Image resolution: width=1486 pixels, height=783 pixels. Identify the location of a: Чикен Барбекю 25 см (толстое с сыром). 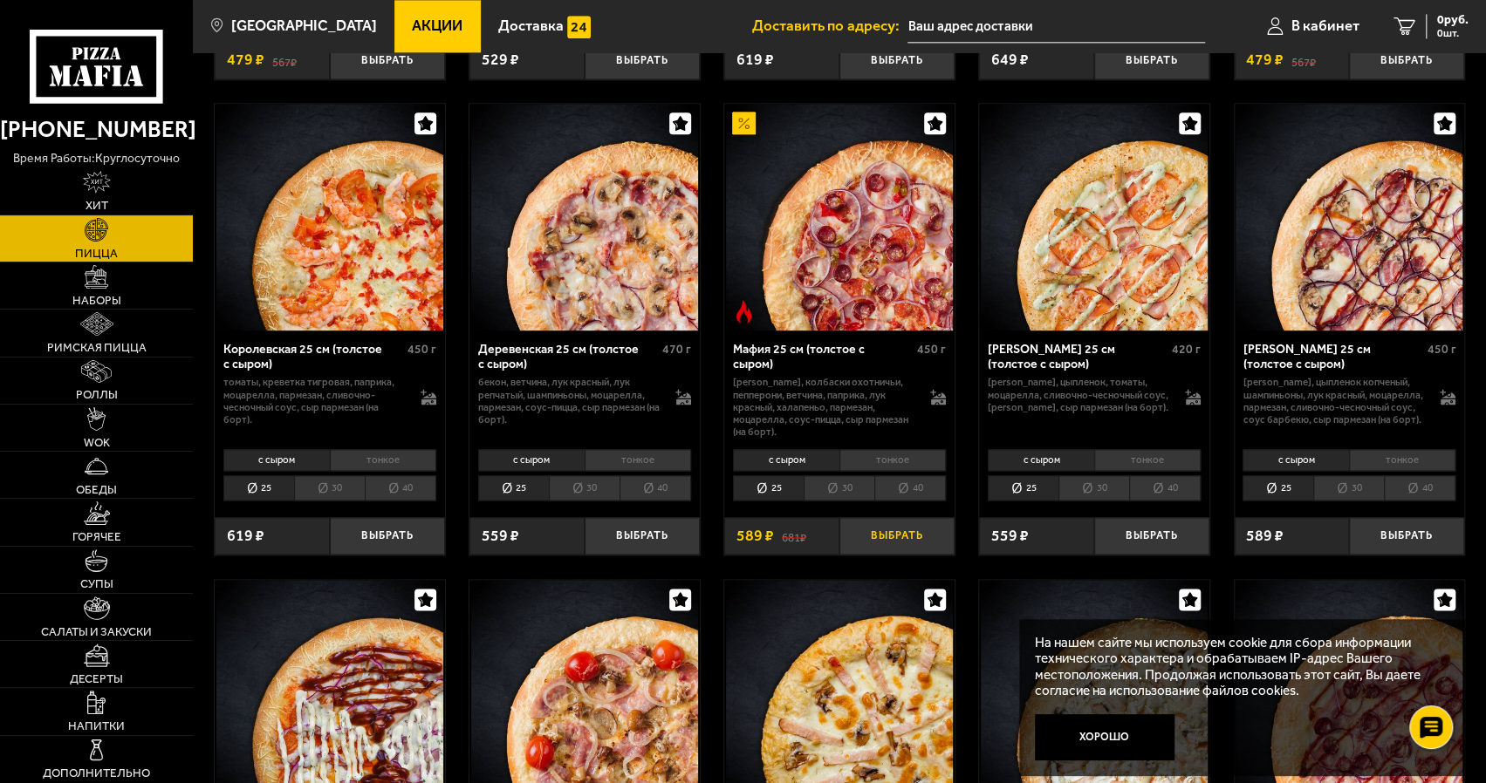
(1349, 217).